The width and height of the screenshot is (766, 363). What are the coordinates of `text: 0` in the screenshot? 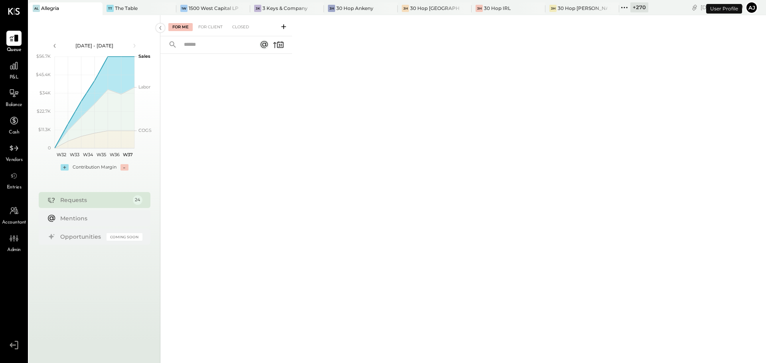 It's located at (49, 148).